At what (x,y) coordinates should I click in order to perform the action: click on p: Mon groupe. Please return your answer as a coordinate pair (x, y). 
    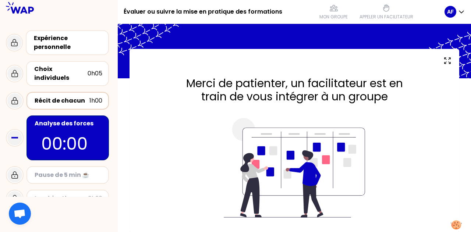
    Looking at the image, I should click on (333, 17).